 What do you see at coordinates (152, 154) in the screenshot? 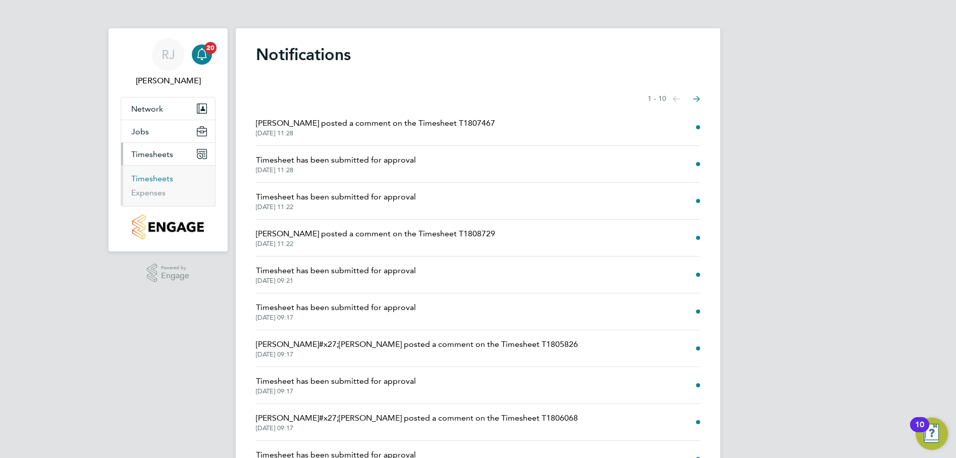
I see `span: Timesheets` at bounding box center [152, 154].